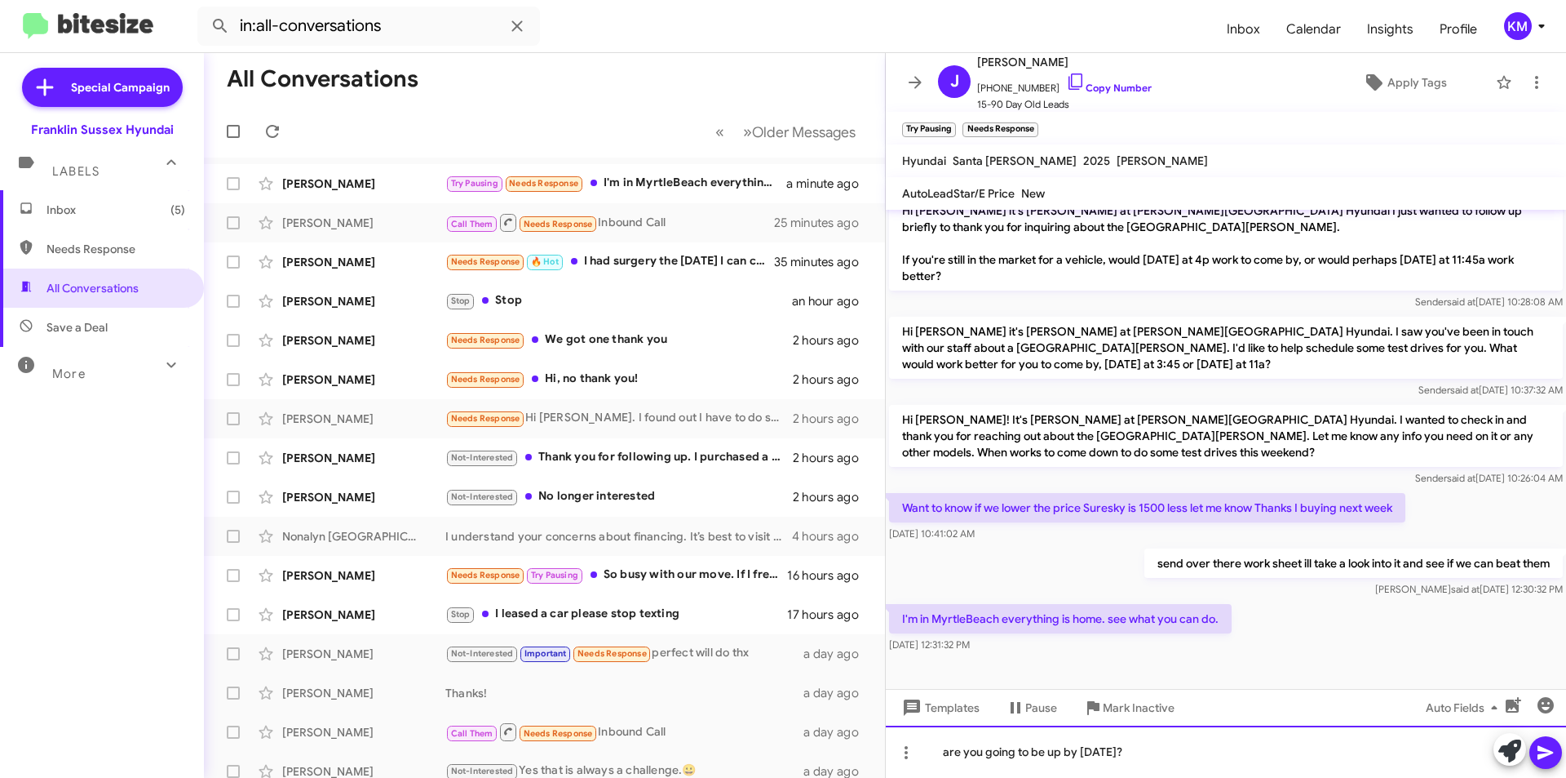 This screenshot has width=1566, height=778. Describe the element at coordinates (178, 210) in the screenshot. I see `span: (5)` at that location.